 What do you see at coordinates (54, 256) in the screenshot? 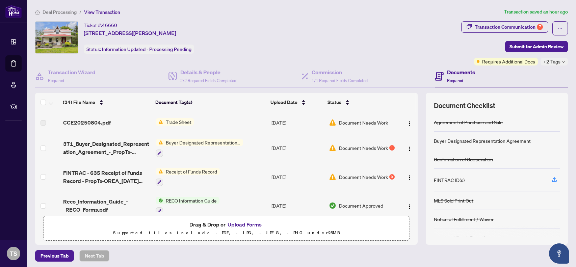
I see `button: Previous Tab` at bounding box center [54, 256].